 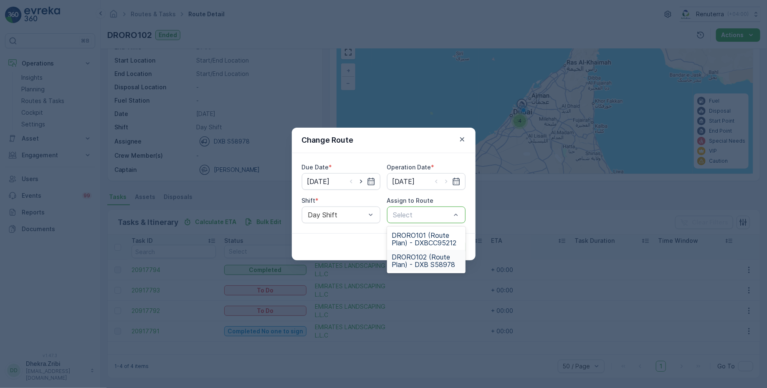 I want to click on p: Change Route, so click(x=328, y=140).